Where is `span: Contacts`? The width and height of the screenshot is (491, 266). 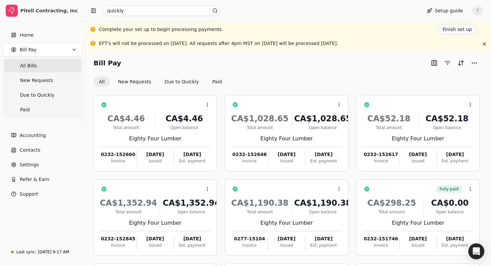 span: Contacts is located at coordinates (30, 150).